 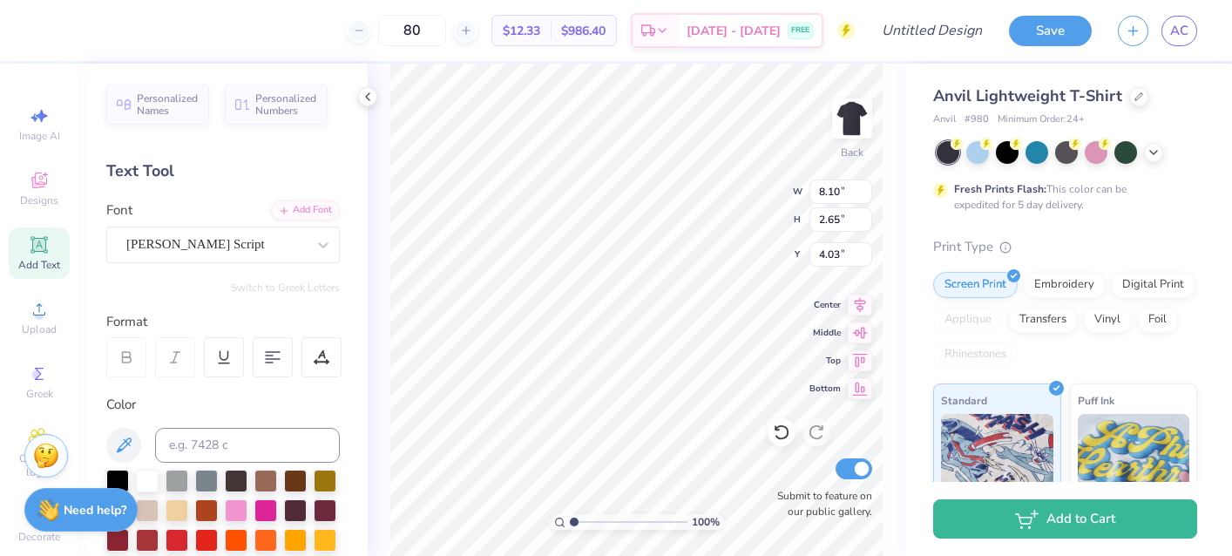 What do you see at coordinates (825, 333) in the screenshot?
I see `span: Middle` at bounding box center [825, 333].